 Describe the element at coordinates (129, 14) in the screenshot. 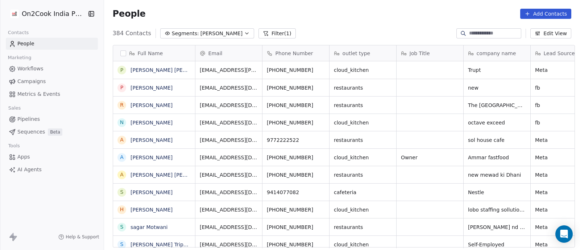

I see `span: People` at that location.